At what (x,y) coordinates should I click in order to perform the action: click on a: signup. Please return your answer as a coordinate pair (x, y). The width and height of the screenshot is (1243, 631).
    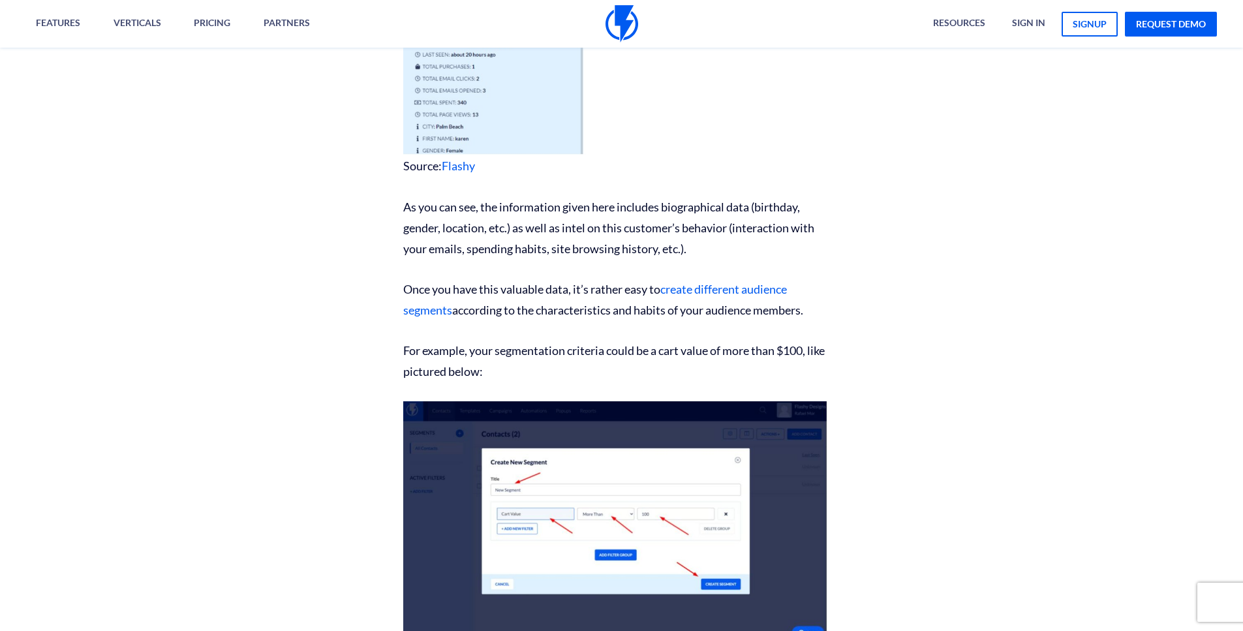
    Looking at the image, I should click on (1089, 24).